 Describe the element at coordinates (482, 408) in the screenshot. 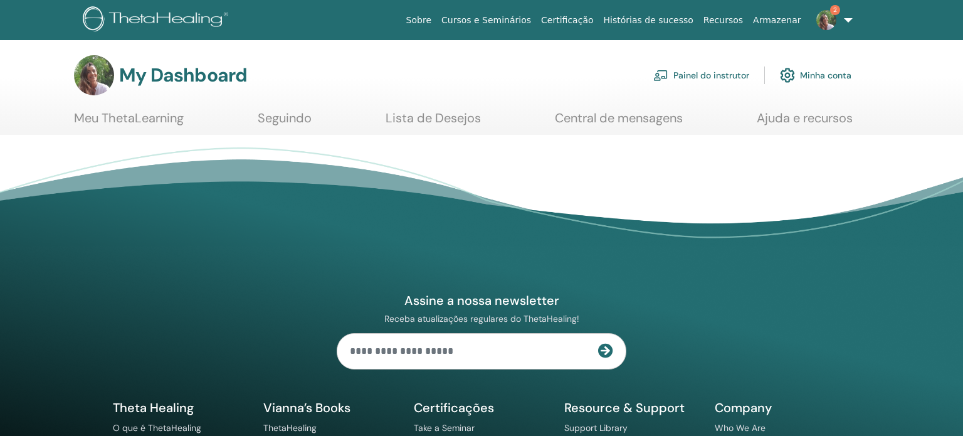

I see `h5: Certificações` at that location.